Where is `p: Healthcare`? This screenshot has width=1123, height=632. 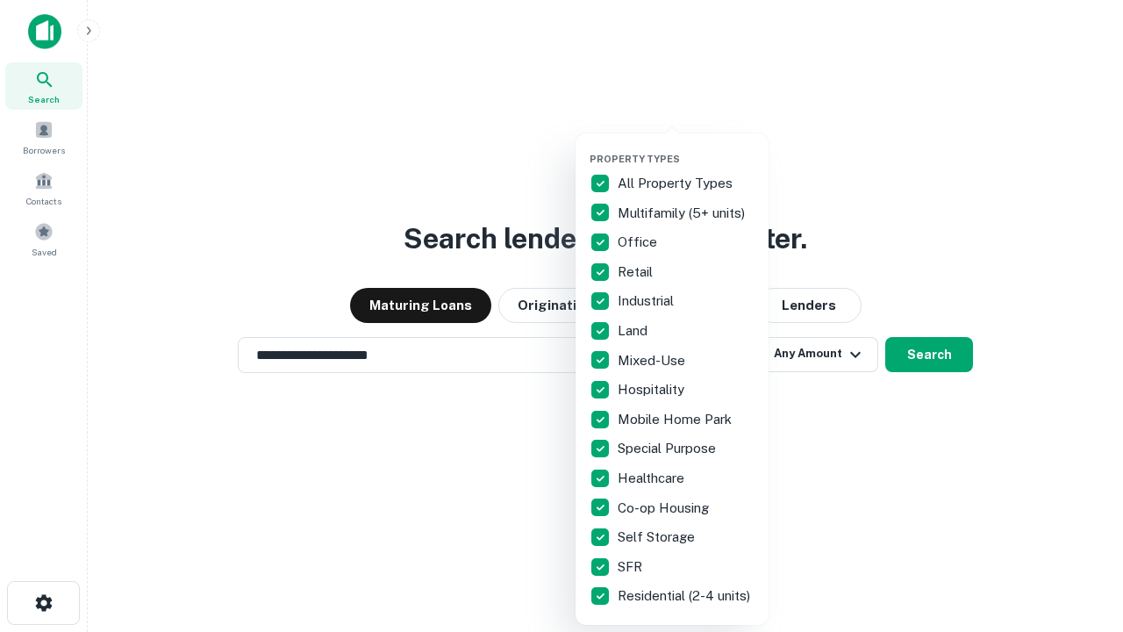
p: Healthcare is located at coordinates (653, 478).